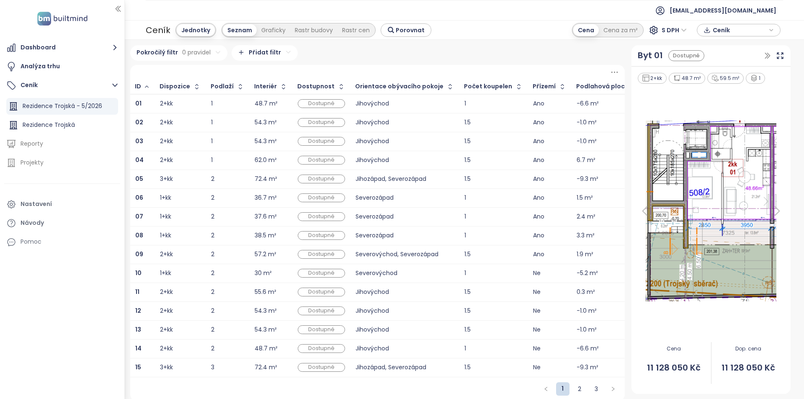 The image size is (804, 399). What do you see at coordinates (585, 235) in the screenshot?
I see `div: 3.3 m²` at bounding box center [585, 235].